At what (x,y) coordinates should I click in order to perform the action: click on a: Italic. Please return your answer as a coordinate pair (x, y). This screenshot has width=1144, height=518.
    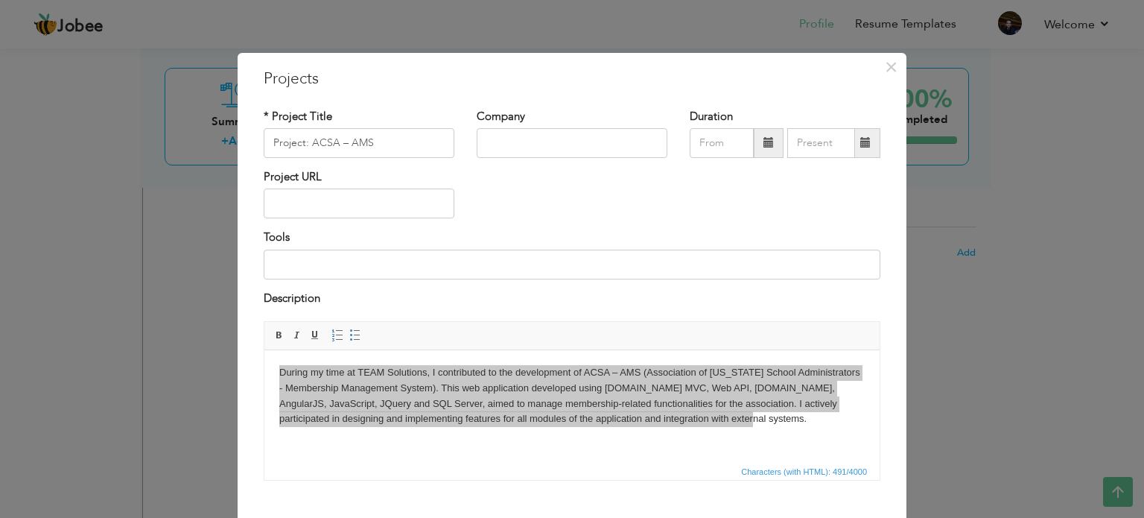
    Looking at the image, I should click on (297, 335).